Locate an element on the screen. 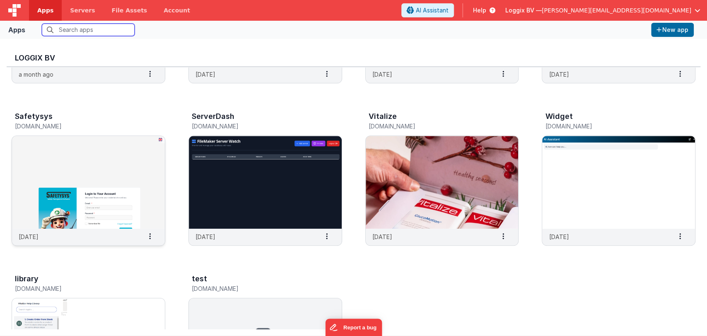  button: AI Assistant is located at coordinates (427, 10).